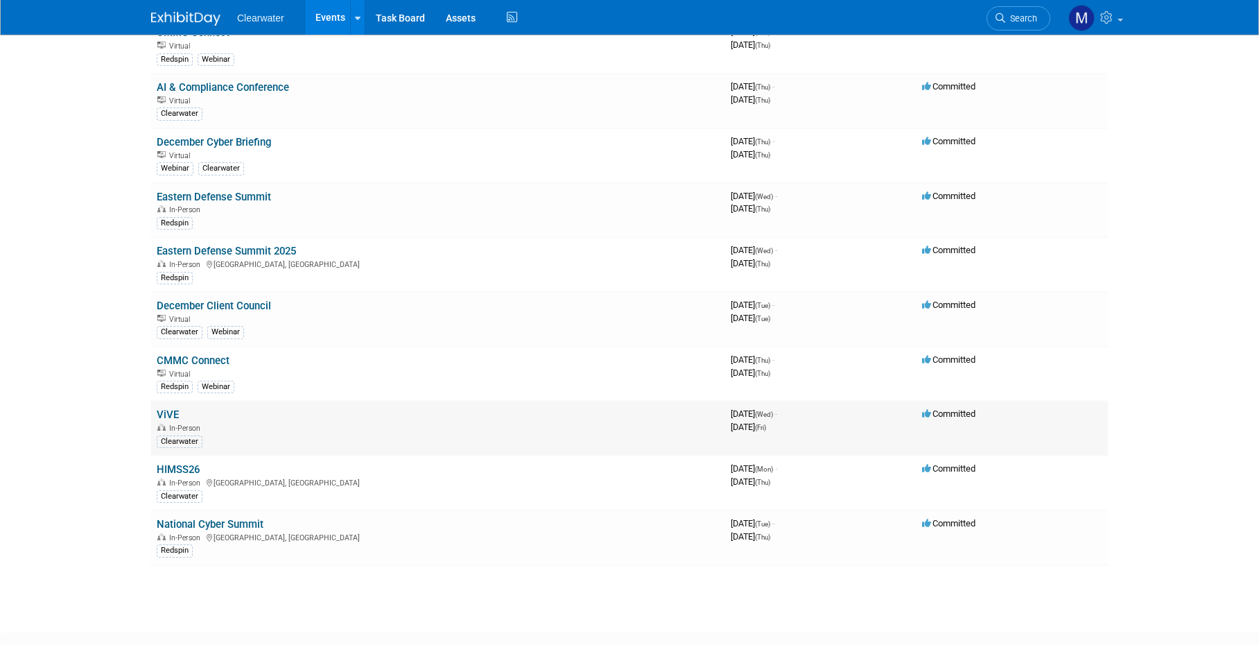 The height and width of the screenshot is (645, 1259). I want to click on a: National Cyber Summit, so click(210, 524).